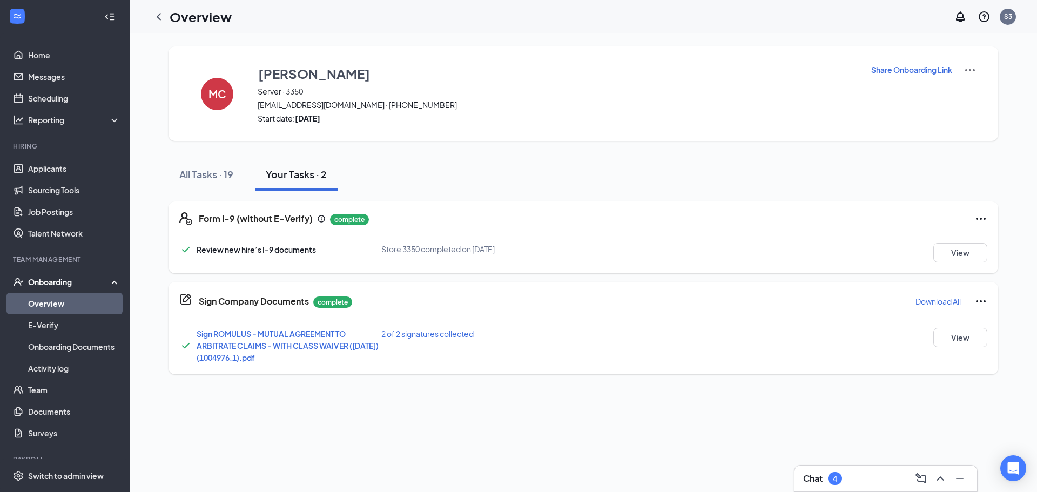 This screenshot has height=492, width=1037. I want to click on svg: Minimize, so click(960, 479).